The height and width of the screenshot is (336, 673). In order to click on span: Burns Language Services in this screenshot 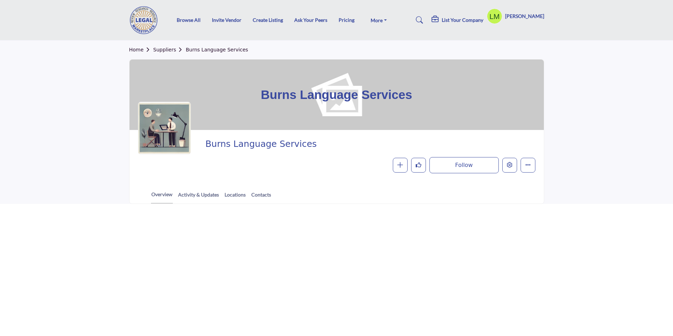, I will do `click(339, 144)`.